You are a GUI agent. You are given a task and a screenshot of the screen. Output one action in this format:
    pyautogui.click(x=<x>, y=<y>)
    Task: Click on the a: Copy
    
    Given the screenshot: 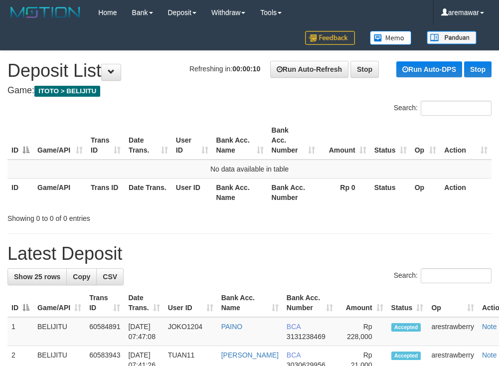 What is the action you would take?
    pyautogui.click(x=81, y=277)
    